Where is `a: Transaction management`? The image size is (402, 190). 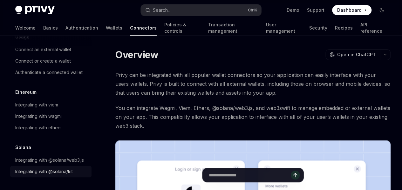 a: Transaction management is located at coordinates (233, 28).